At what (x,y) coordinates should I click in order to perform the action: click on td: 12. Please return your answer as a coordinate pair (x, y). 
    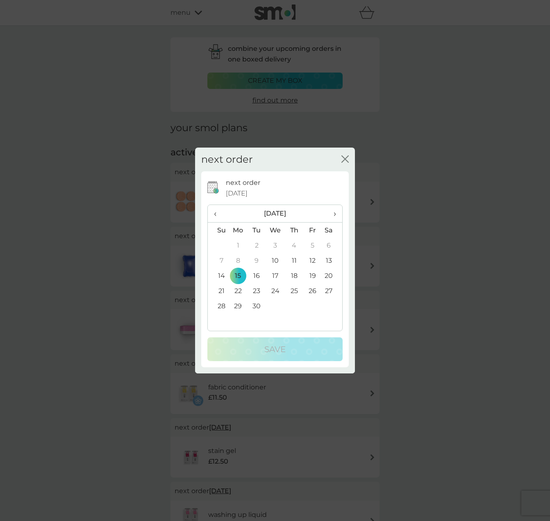
    Looking at the image, I should click on (312, 260).